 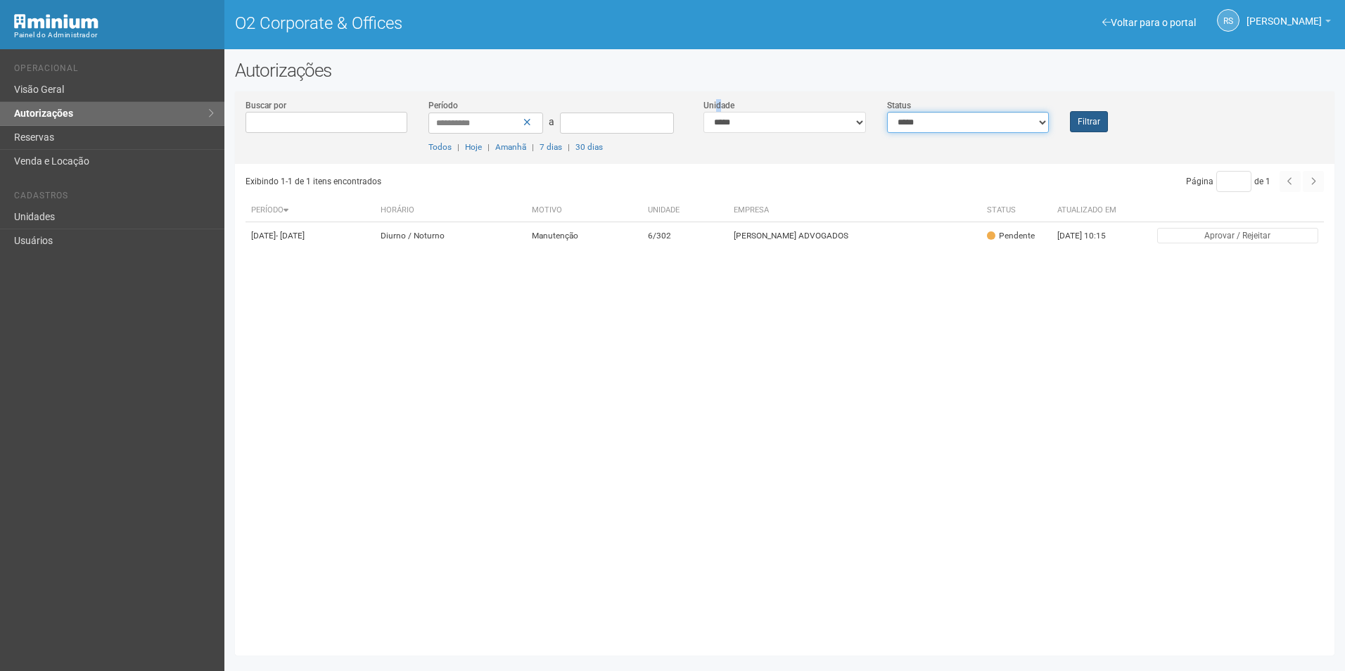 What do you see at coordinates (1091, 210) in the screenshot?
I see `th: Atualizado em` at bounding box center [1091, 210].